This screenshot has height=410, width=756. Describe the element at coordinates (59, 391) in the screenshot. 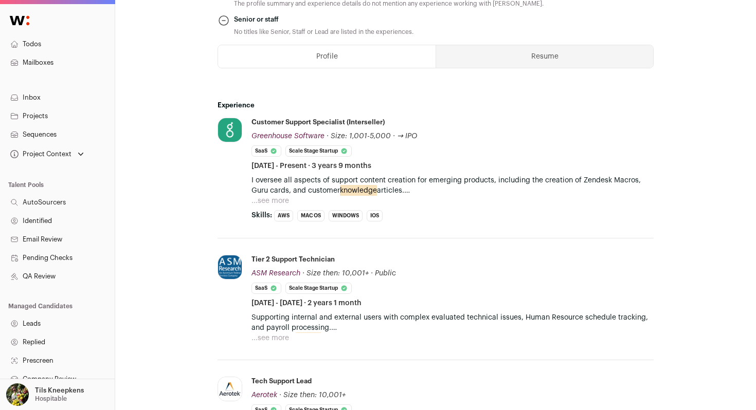

I see `p: Tils Kneepkens` at that location.